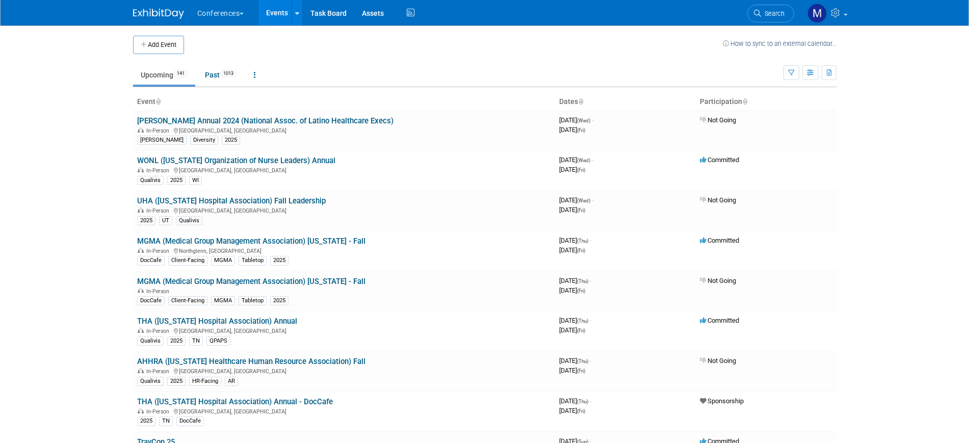 This screenshot has height=443, width=969. I want to click on div: Diversity, so click(204, 140).